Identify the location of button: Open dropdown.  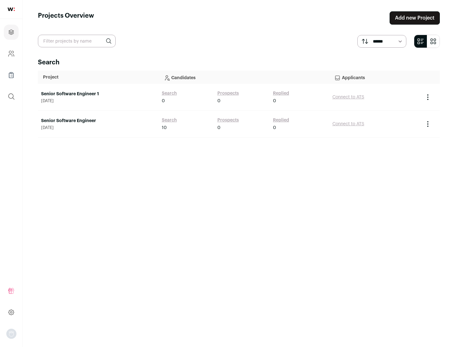
(11, 334).